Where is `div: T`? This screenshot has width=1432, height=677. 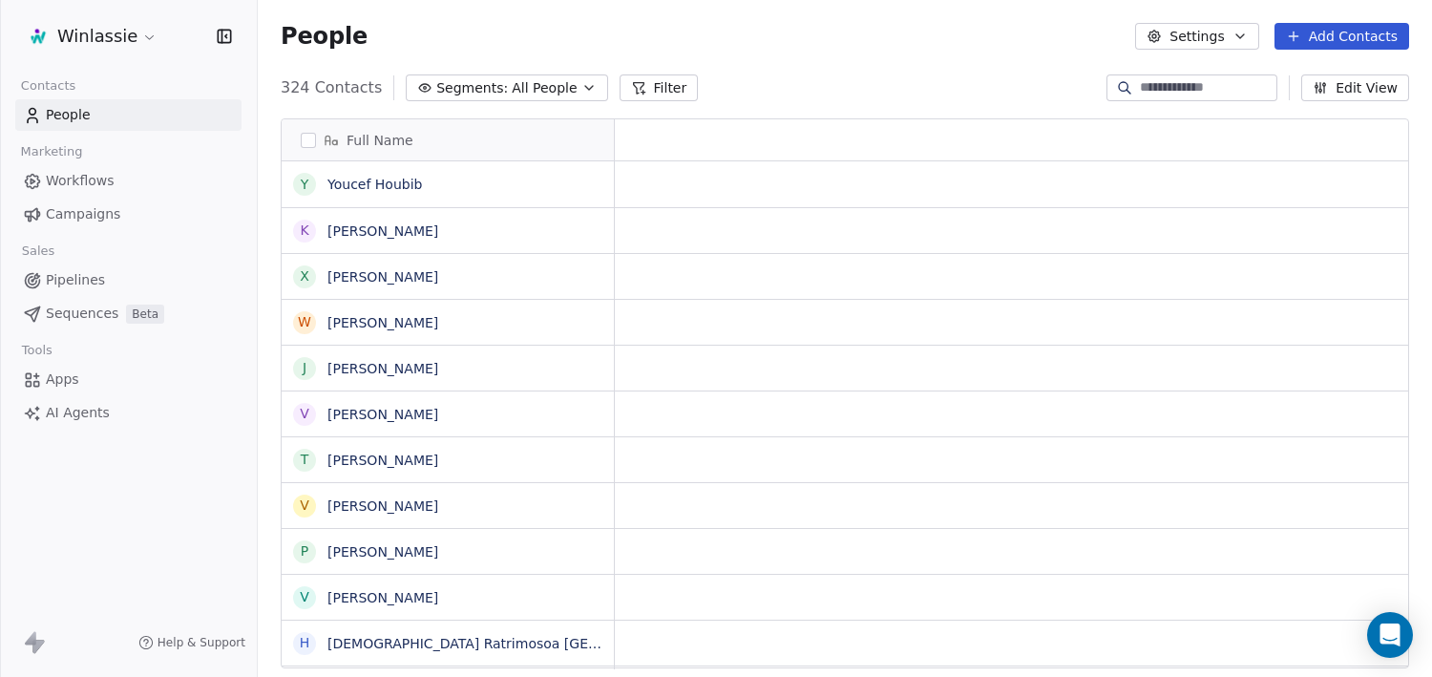 div: T is located at coordinates (304, 459).